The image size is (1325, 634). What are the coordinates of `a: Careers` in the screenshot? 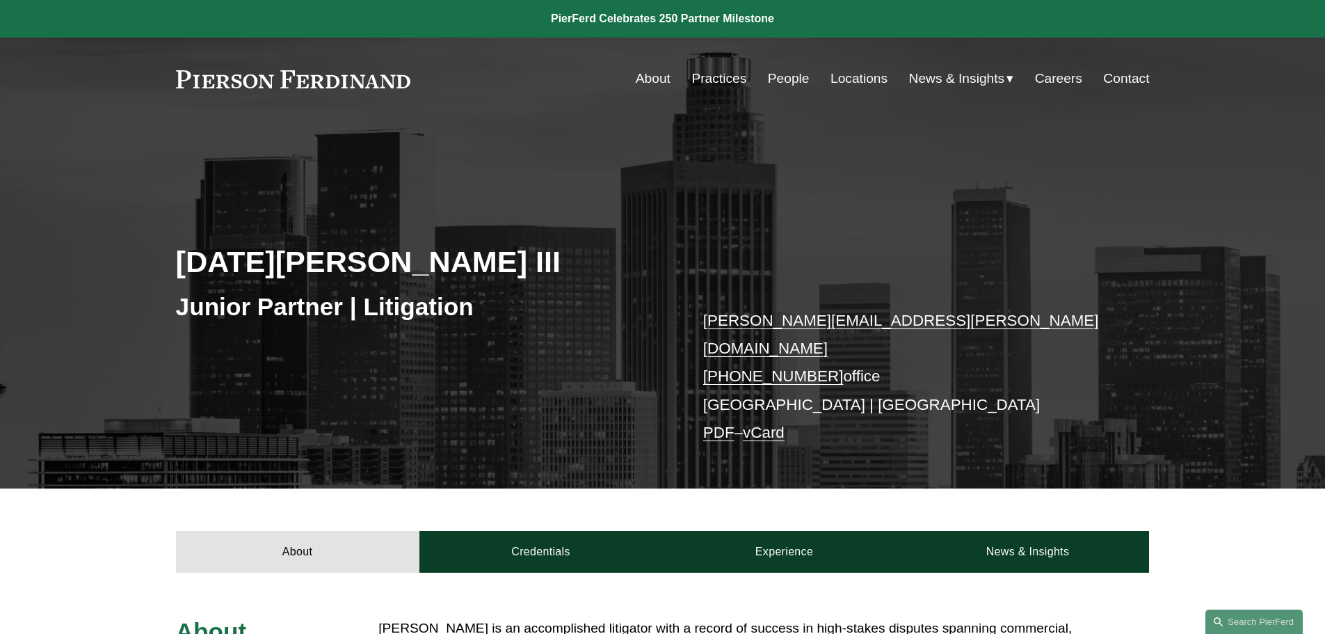 It's located at (1059, 79).